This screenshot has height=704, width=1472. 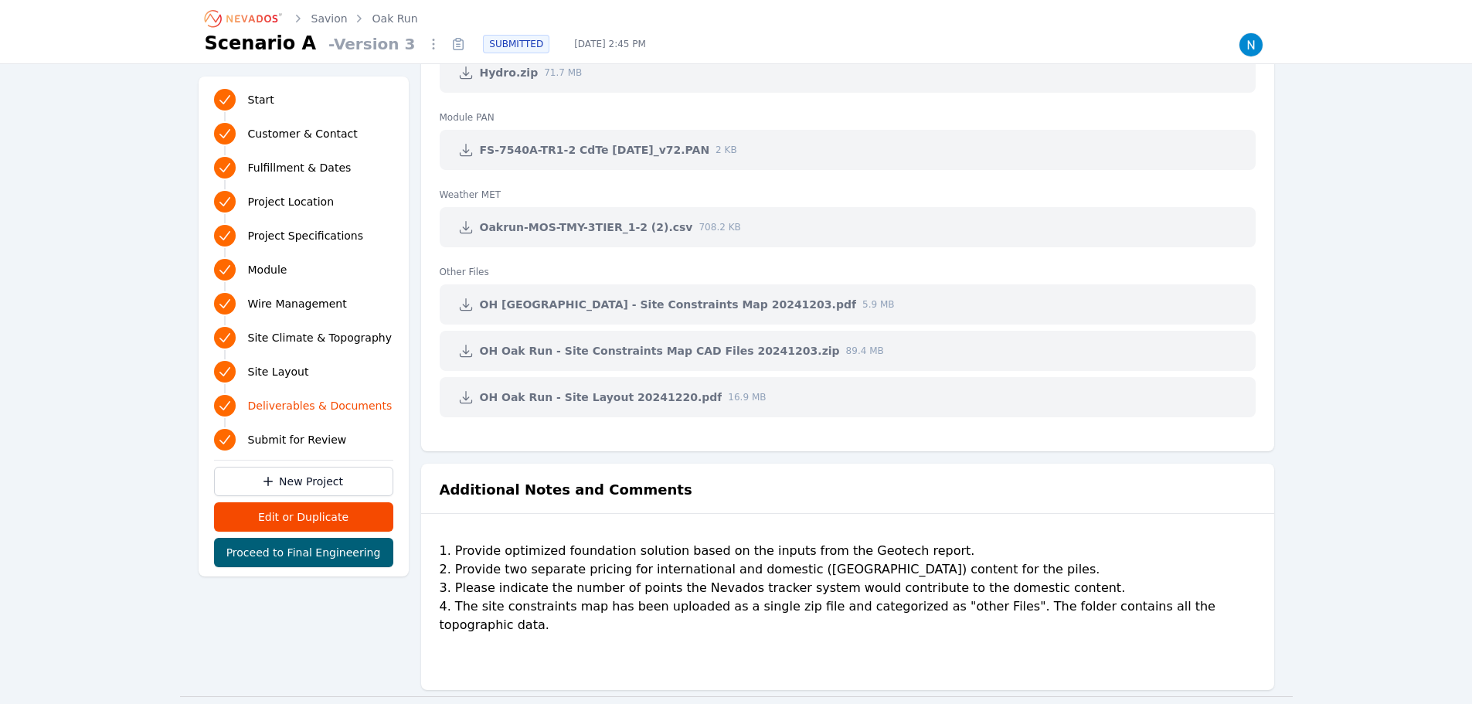 I want to click on a: Savion, so click(x=329, y=19).